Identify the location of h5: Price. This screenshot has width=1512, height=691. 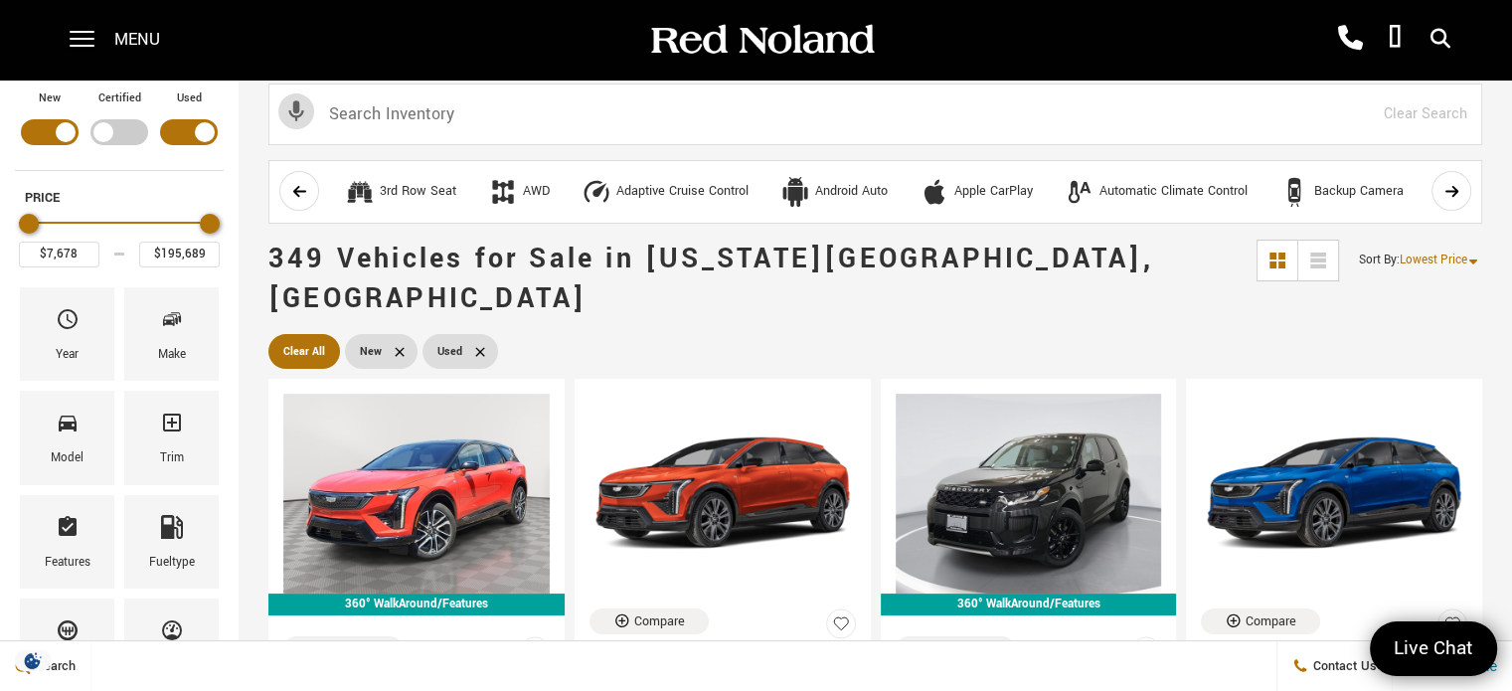
(119, 198).